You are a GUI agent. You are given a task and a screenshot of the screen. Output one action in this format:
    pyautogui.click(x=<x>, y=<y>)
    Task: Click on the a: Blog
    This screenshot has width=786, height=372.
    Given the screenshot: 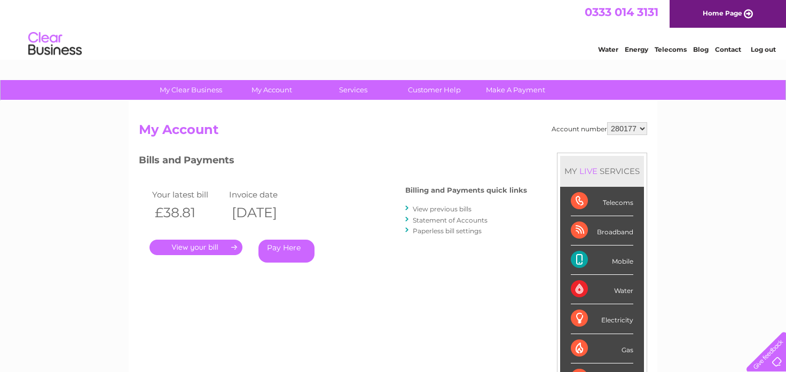 What is the action you would take?
    pyautogui.click(x=701, y=49)
    